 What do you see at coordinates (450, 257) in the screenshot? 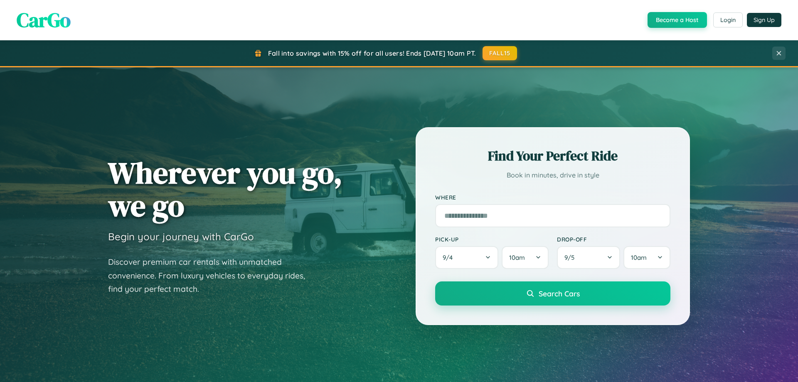
I see `span: 9 / 4` at bounding box center [450, 257].